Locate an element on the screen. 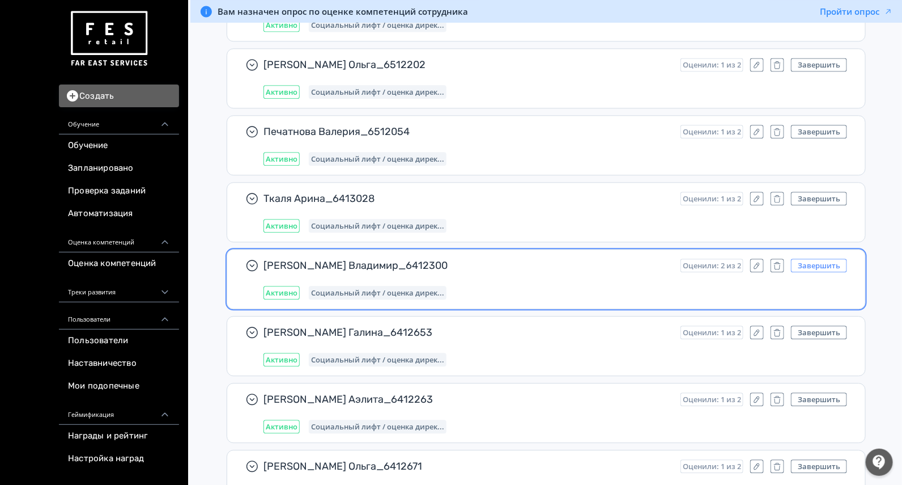 The width and height of the screenshot is (902, 485). a: Проверка заданий is located at coordinates (119, 191).